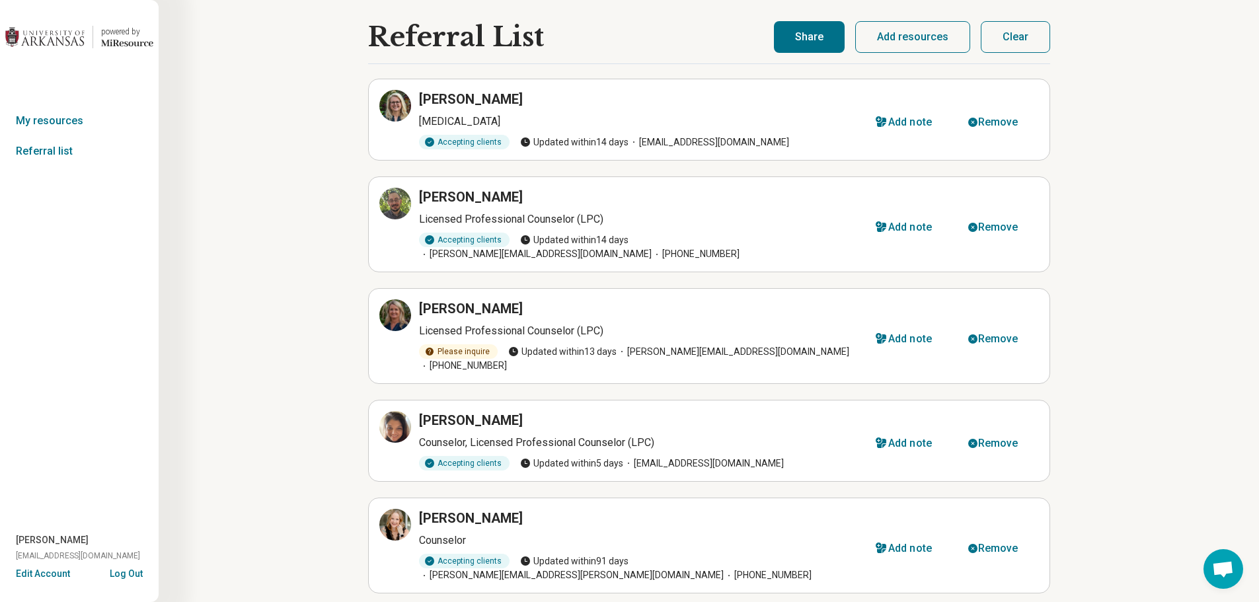  I want to click on div: powered by, so click(127, 32).